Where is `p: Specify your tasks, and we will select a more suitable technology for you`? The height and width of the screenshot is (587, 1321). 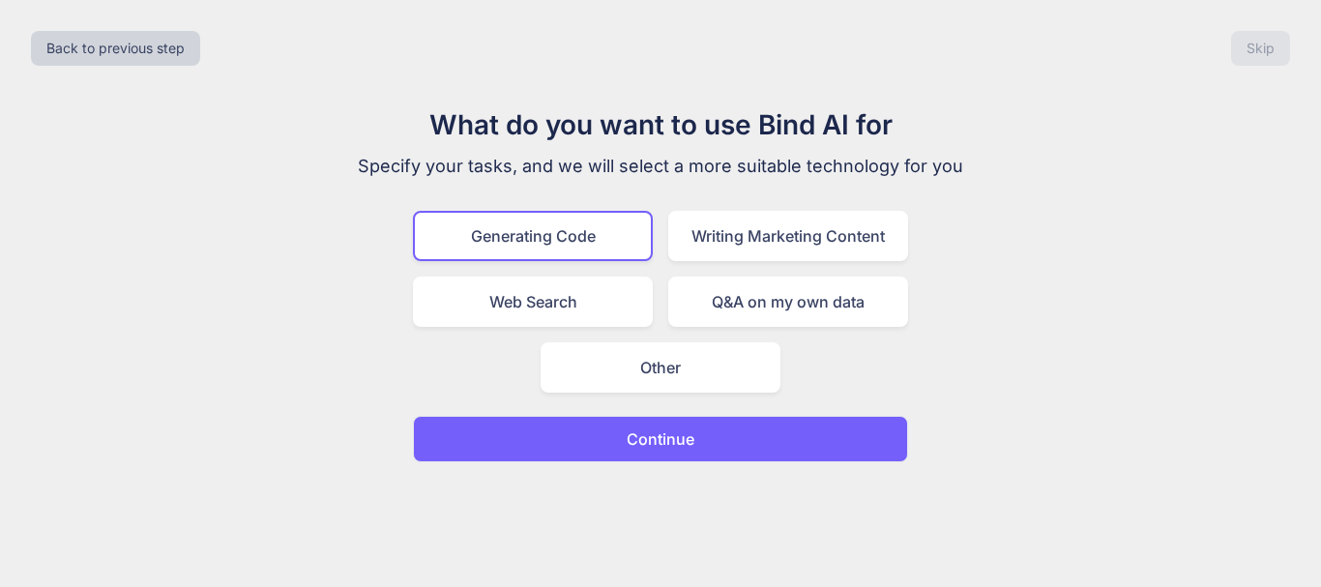
p: Specify your tasks, and we will select a more suitable technology for you is located at coordinates (661, 166).